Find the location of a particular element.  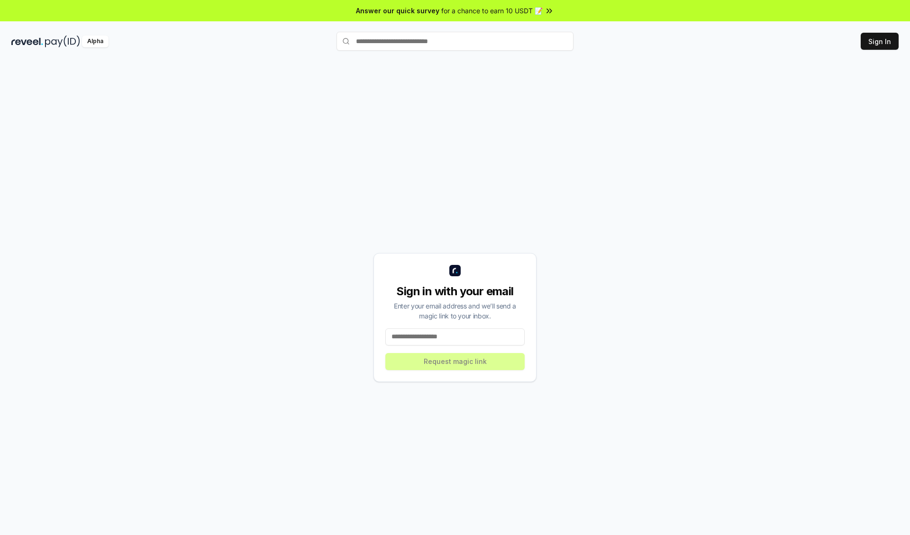

div: Sign in with your email is located at coordinates (455, 292).